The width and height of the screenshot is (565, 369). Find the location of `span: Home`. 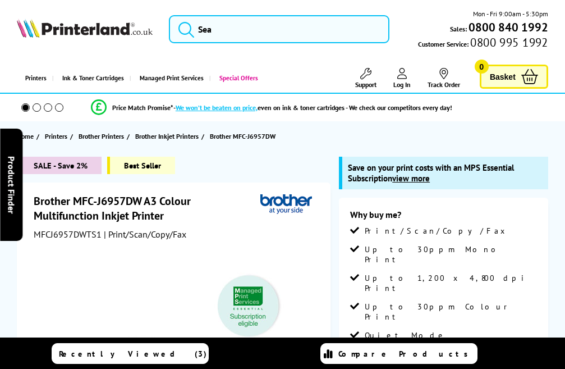

span: Home is located at coordinates (25, 136).